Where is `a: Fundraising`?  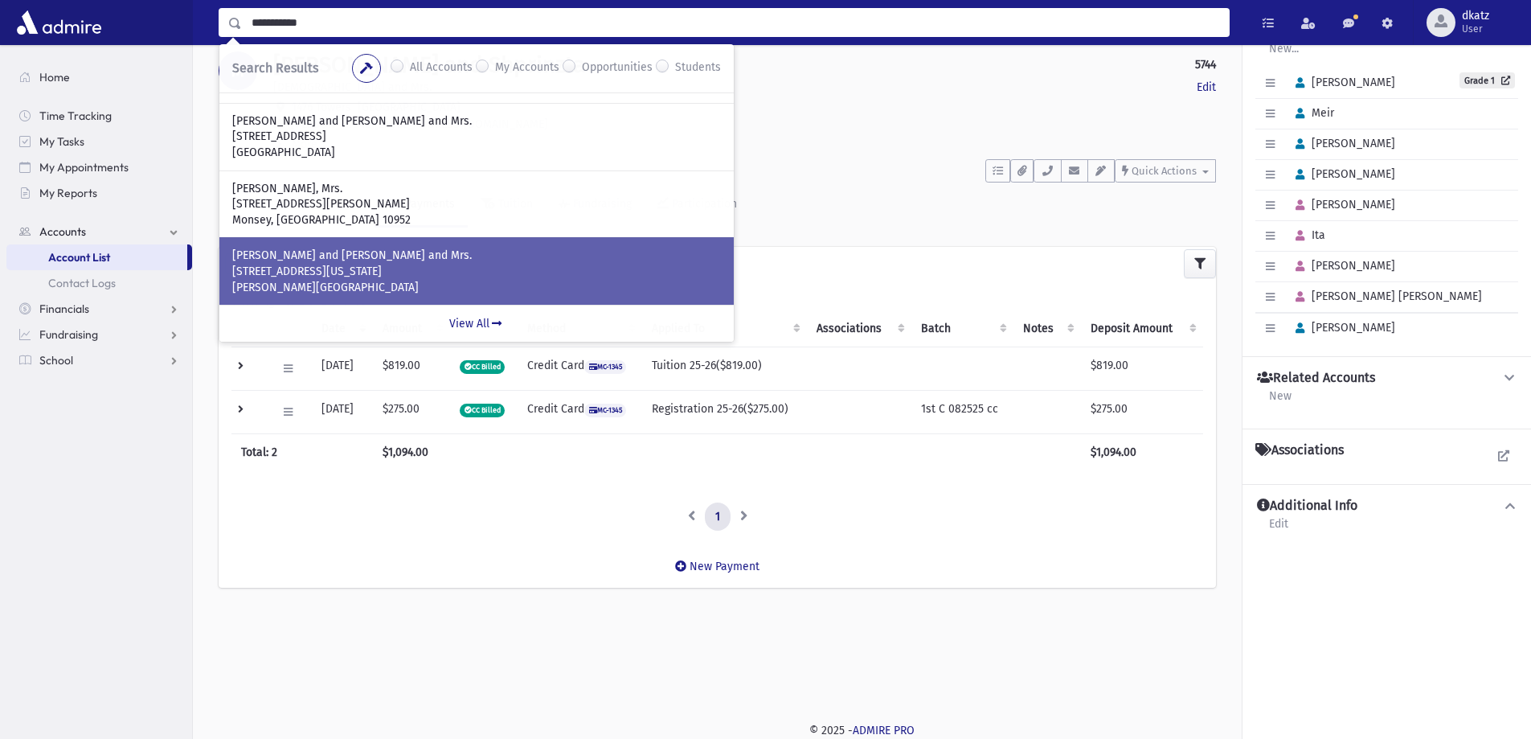 a: Fundraising is located at coordinates (99, 334).